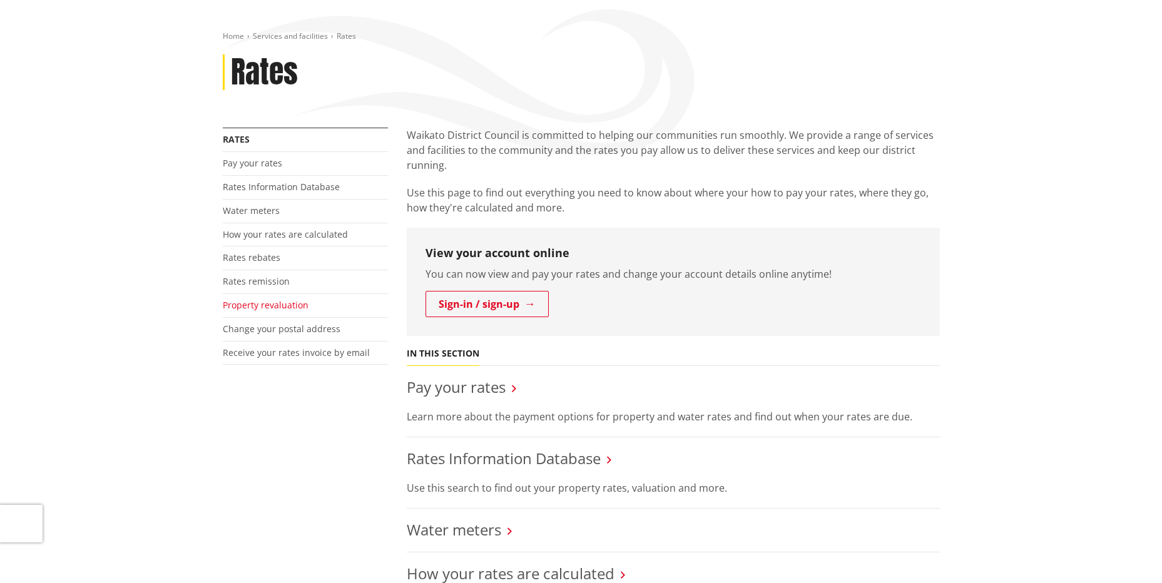  I want to click on a: Rates rebates, so click(252, 257).